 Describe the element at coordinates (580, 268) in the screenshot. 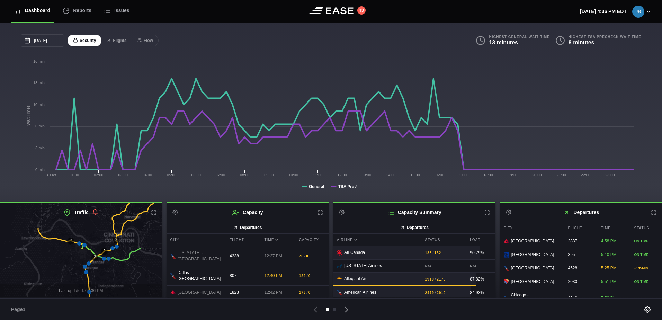

I see `div: 4628` at that location.